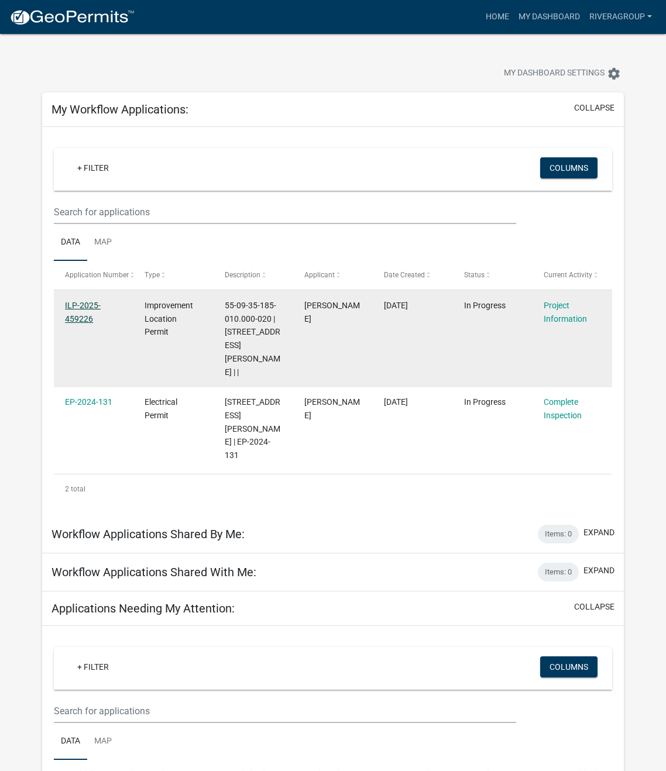  Describe the element at coordinates (404, 275) in the screenshot. I see `span: Date Created` at that location.